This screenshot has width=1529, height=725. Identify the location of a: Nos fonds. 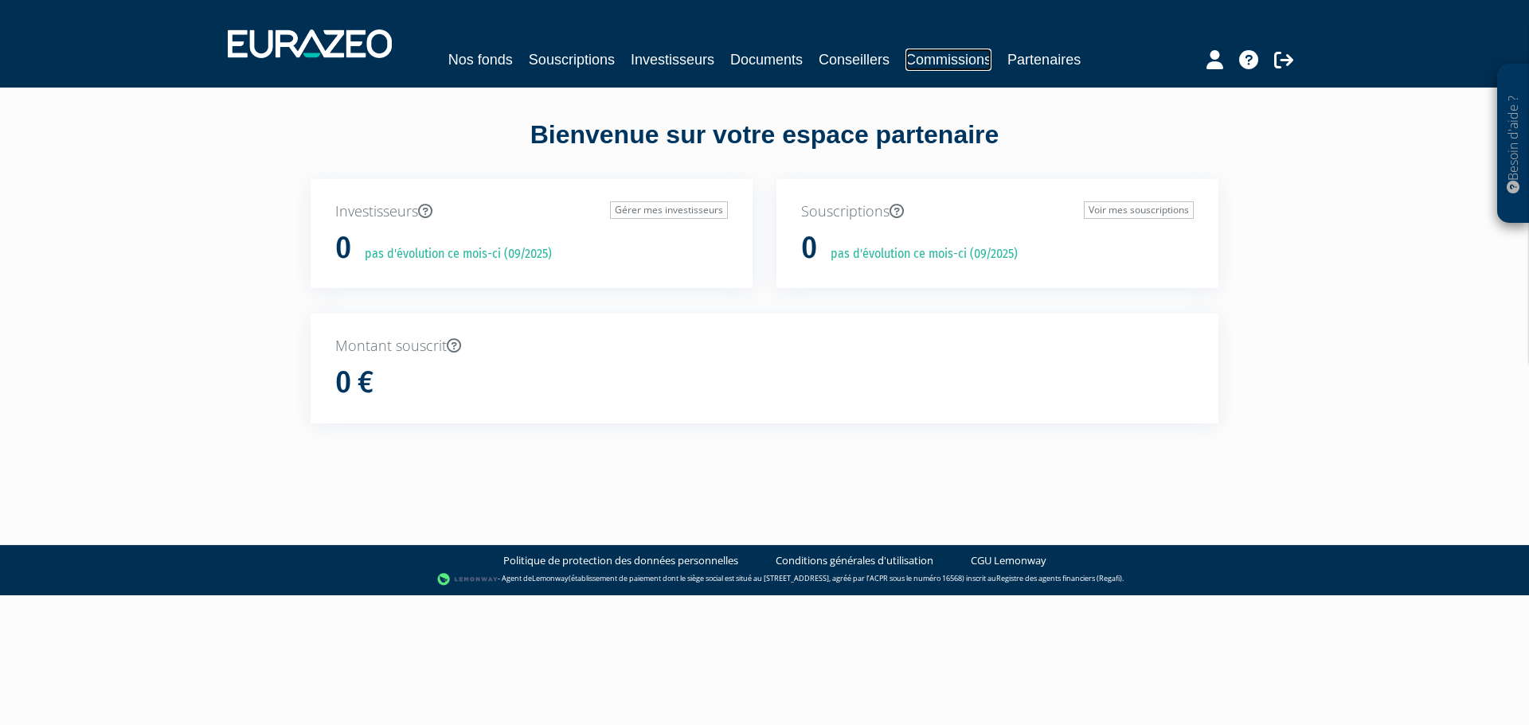
(480, 60).